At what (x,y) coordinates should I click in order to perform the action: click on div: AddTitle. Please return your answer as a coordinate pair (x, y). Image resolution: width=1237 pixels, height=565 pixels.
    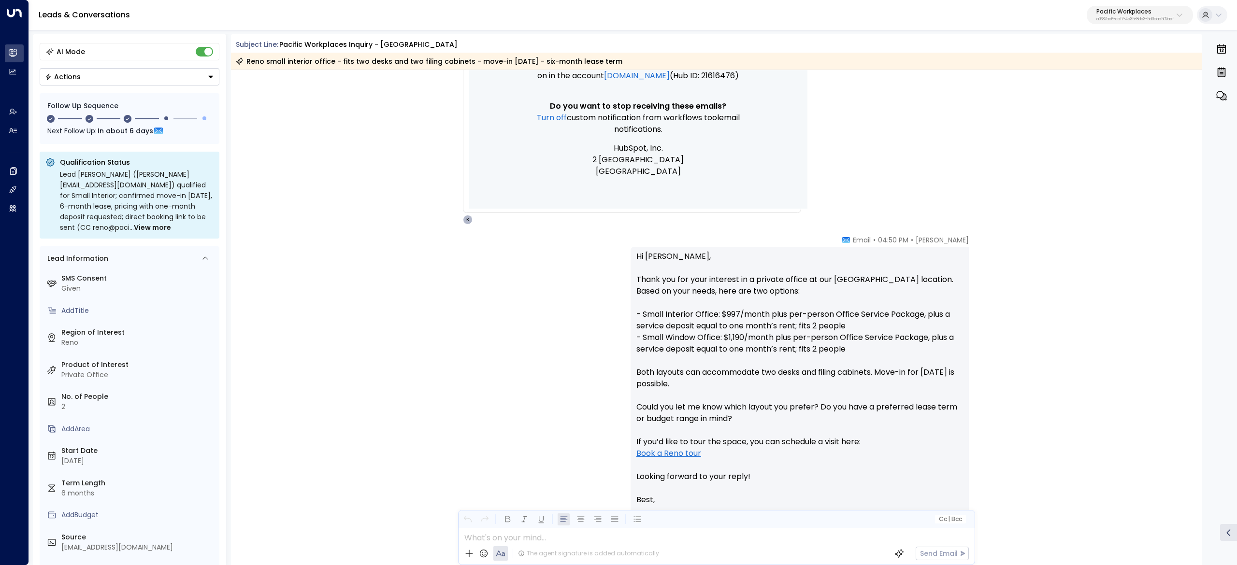
    Looking at the image, I should click on (138, 311).